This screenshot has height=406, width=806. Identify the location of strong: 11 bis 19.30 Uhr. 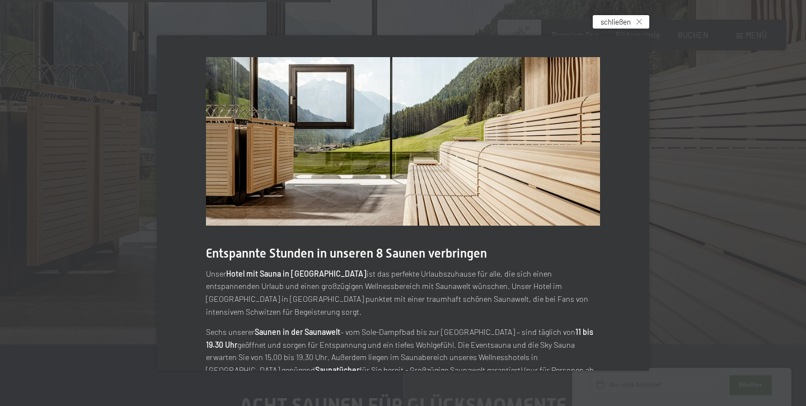
(400, 338).